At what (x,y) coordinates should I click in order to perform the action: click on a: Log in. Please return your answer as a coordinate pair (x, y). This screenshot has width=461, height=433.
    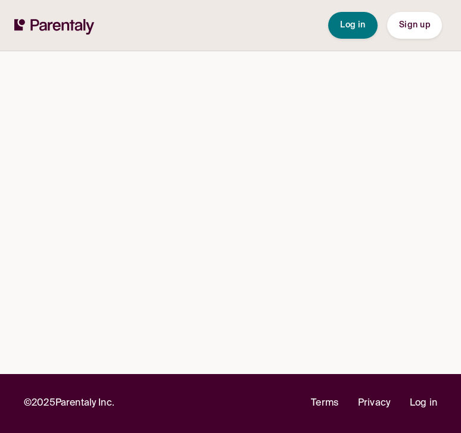
    Looking at the image, I should click on (423, 403).